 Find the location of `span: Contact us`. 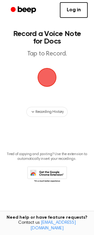

span: Contact us is located at coordinates (47, 225).